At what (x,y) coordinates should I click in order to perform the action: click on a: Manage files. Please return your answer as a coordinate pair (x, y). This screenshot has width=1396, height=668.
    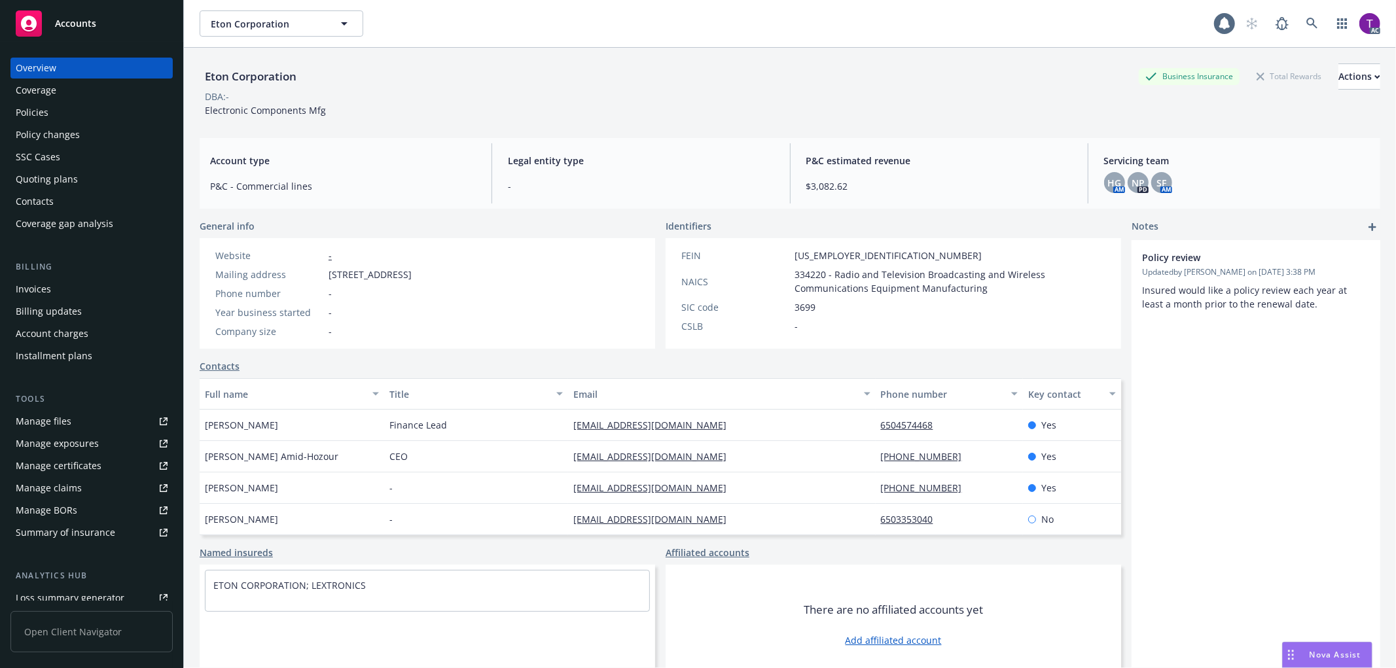
    Looking at the image, I should click on (92, 421).